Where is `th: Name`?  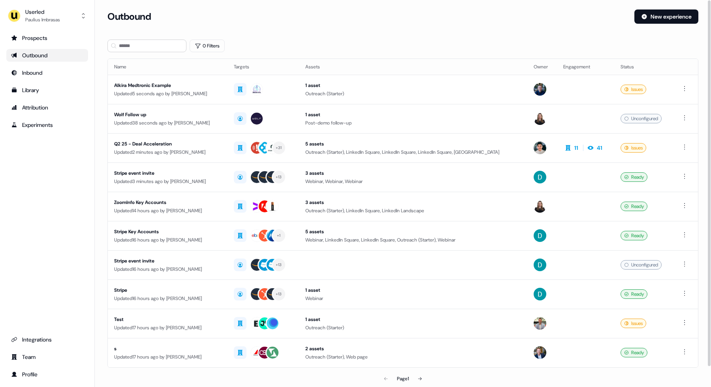
th: Name is located at coordinates (168, 67).